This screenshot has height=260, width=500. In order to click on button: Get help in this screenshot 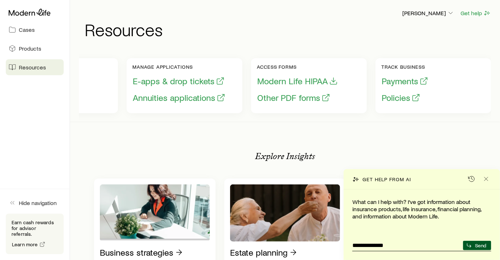, I will do `click(476, 13)`.